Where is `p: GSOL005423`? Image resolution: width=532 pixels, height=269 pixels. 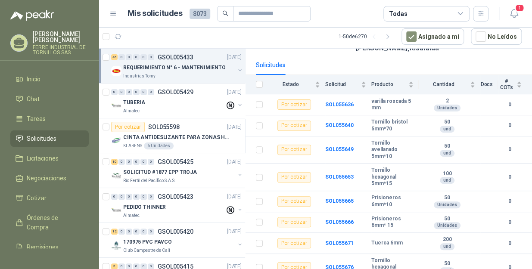 p: GSOL005423 is located at coordinates (175, 197).